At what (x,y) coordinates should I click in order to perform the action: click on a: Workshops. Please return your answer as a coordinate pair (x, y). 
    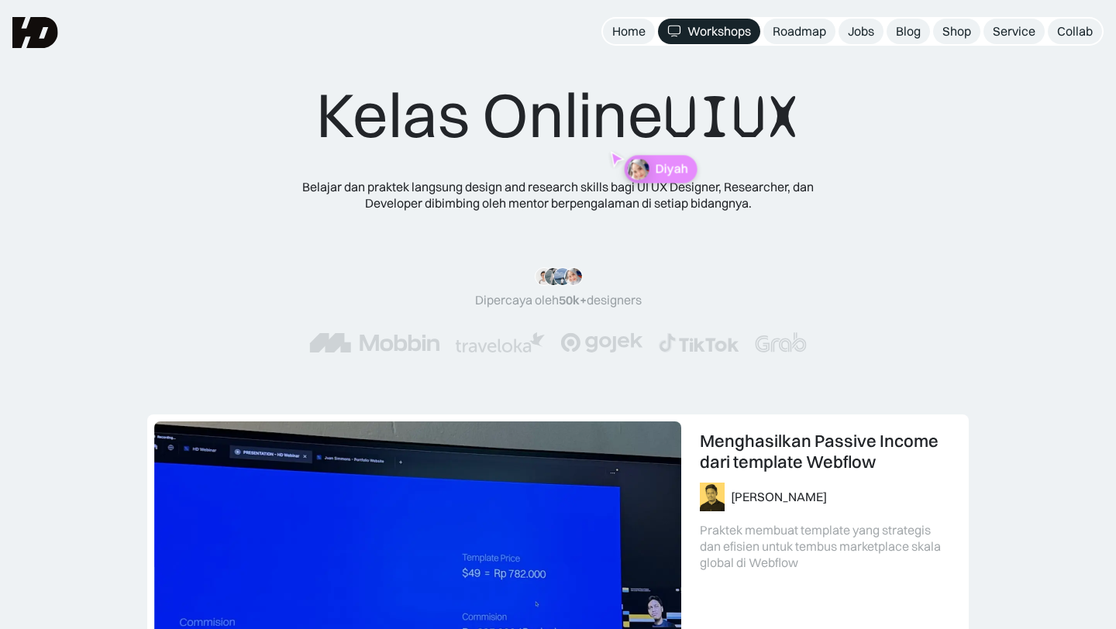
    Looking at the image, I should click on (709, 31).